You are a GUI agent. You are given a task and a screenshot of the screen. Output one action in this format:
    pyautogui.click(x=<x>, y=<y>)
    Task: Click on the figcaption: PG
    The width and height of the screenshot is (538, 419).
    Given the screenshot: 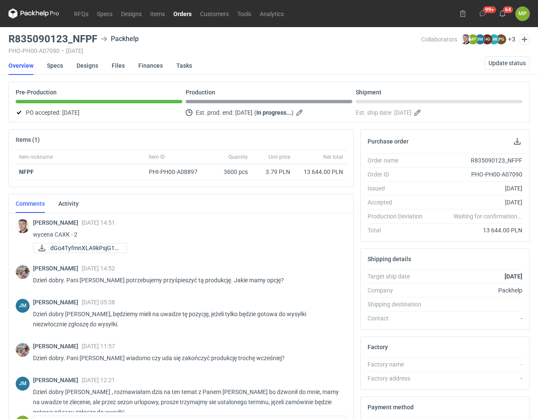 What is the action you would take?
    pyautogui.click(x=501, y=39)
    